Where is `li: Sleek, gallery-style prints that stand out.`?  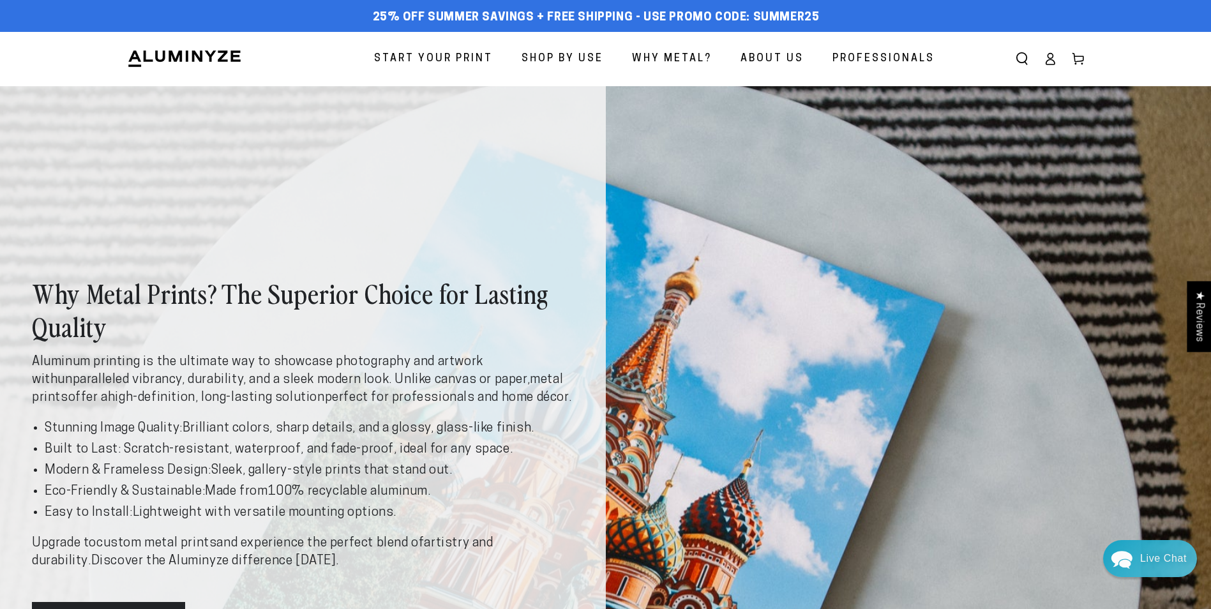 li: Sleek, gallery-style prints that stand out. is located at coordinates (309, 470).